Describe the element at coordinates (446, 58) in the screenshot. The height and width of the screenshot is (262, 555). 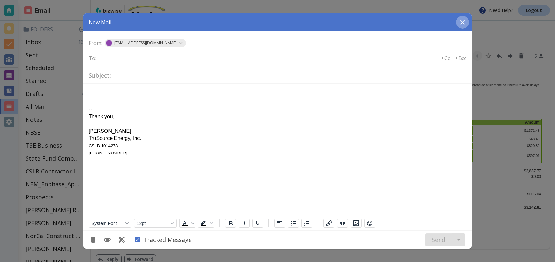
I see `button: +Cc` at that location.